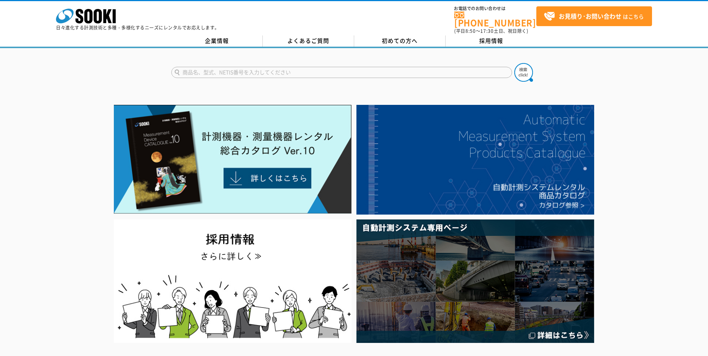  What do you see at coordinates (341, 72) in the screenshot?
I see `input: 商品名、型式、NETIS番号を入力してください` at bounding box center [341, 72].